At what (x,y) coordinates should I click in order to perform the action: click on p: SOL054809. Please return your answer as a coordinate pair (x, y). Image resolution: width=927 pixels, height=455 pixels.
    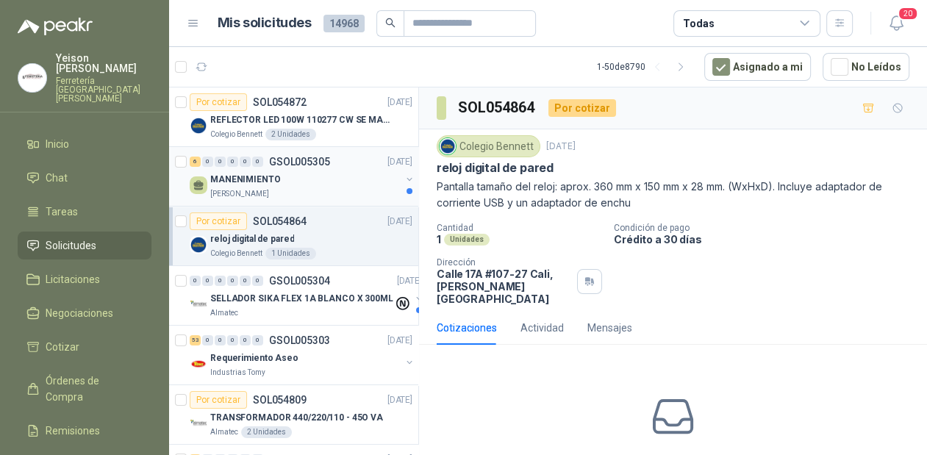
    Looking at the image, I should click on (279, 400).